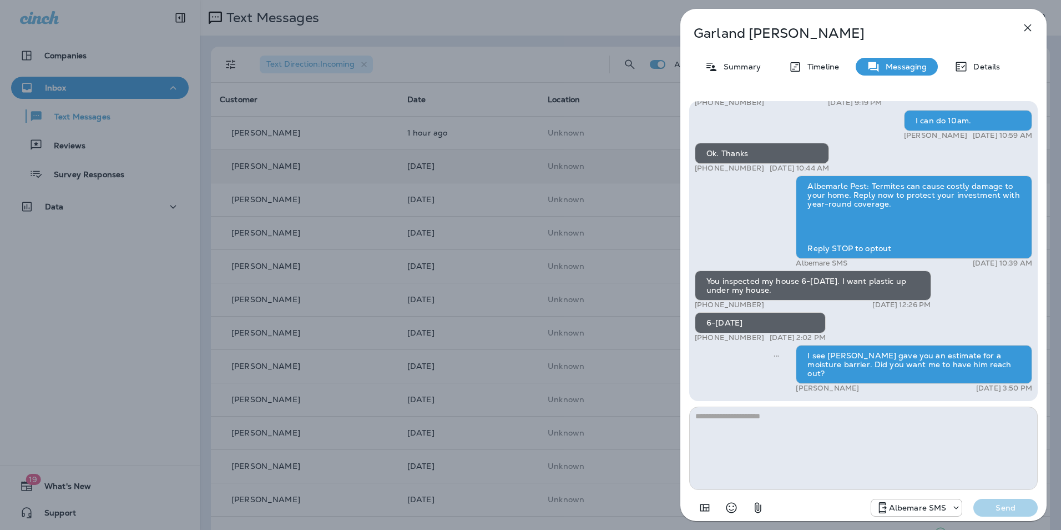 The height and width of the screenshot is (530, 1061). What do you see at coordinates (904, 67) in the screenshot?
I see `p: Messaging` at bounding box center [904, 67].